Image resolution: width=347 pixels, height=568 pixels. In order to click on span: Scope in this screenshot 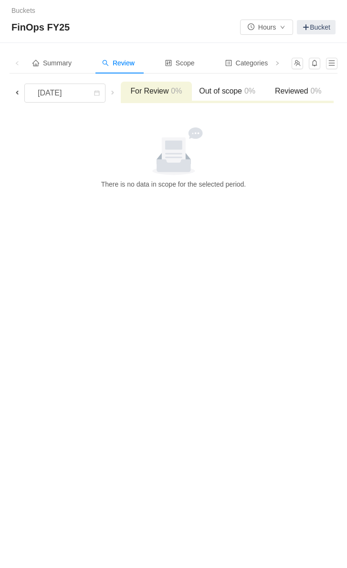, I will do `click(180, 63)`.